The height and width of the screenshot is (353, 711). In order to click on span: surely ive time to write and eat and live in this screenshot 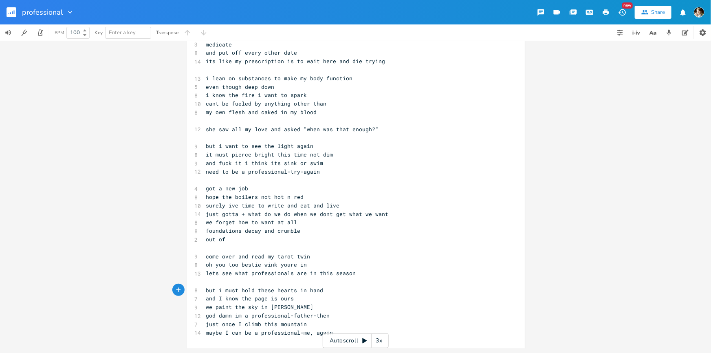, I will do `click(273, 205)`.